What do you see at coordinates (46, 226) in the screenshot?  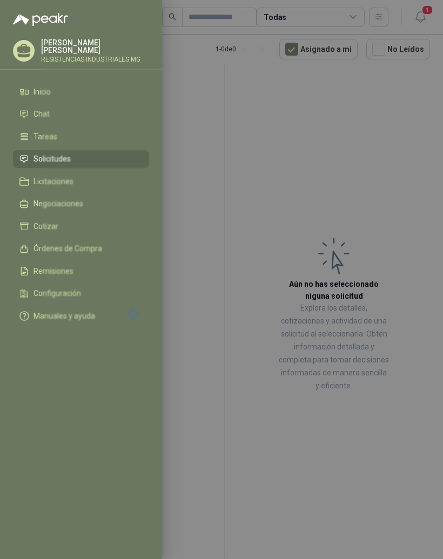 I see `span: Cotizar` at bounding box center [46, 226].